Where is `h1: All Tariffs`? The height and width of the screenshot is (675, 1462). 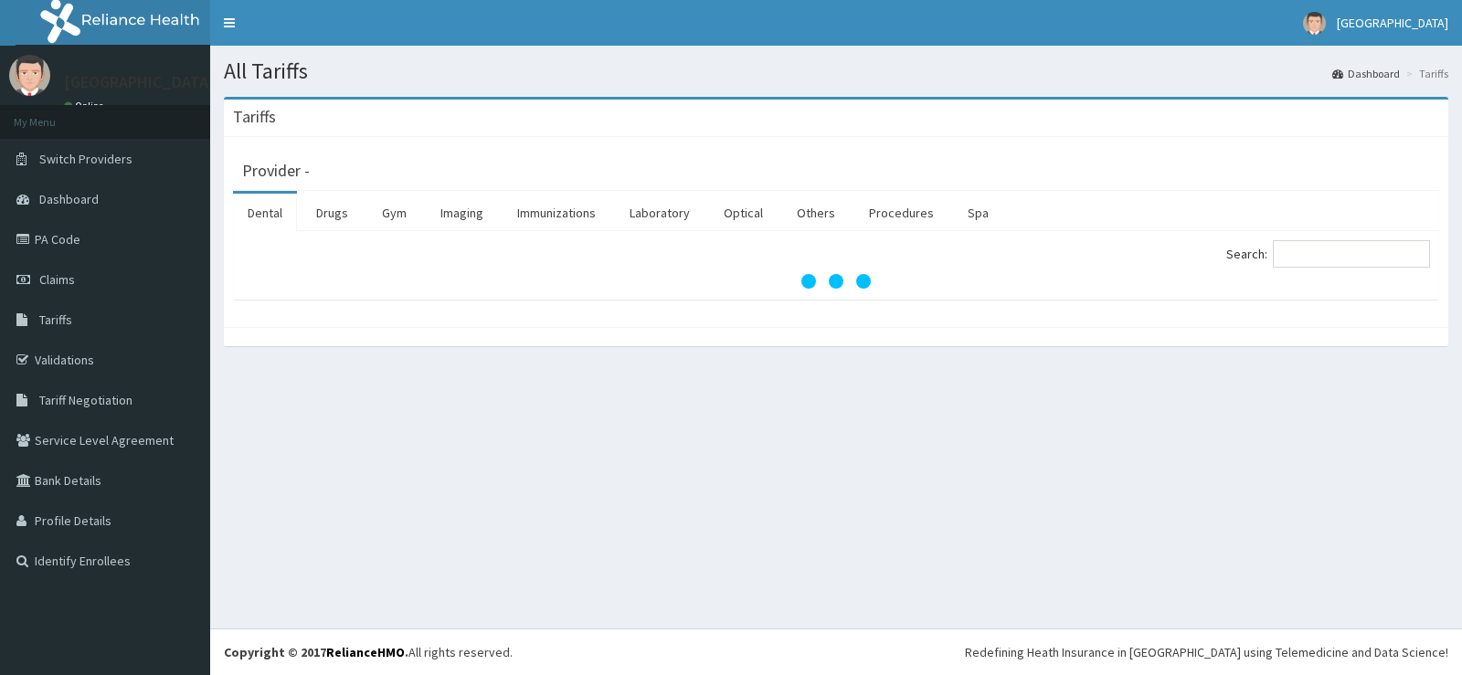 h1: All Tariffs is located at coordinates (836, 71).